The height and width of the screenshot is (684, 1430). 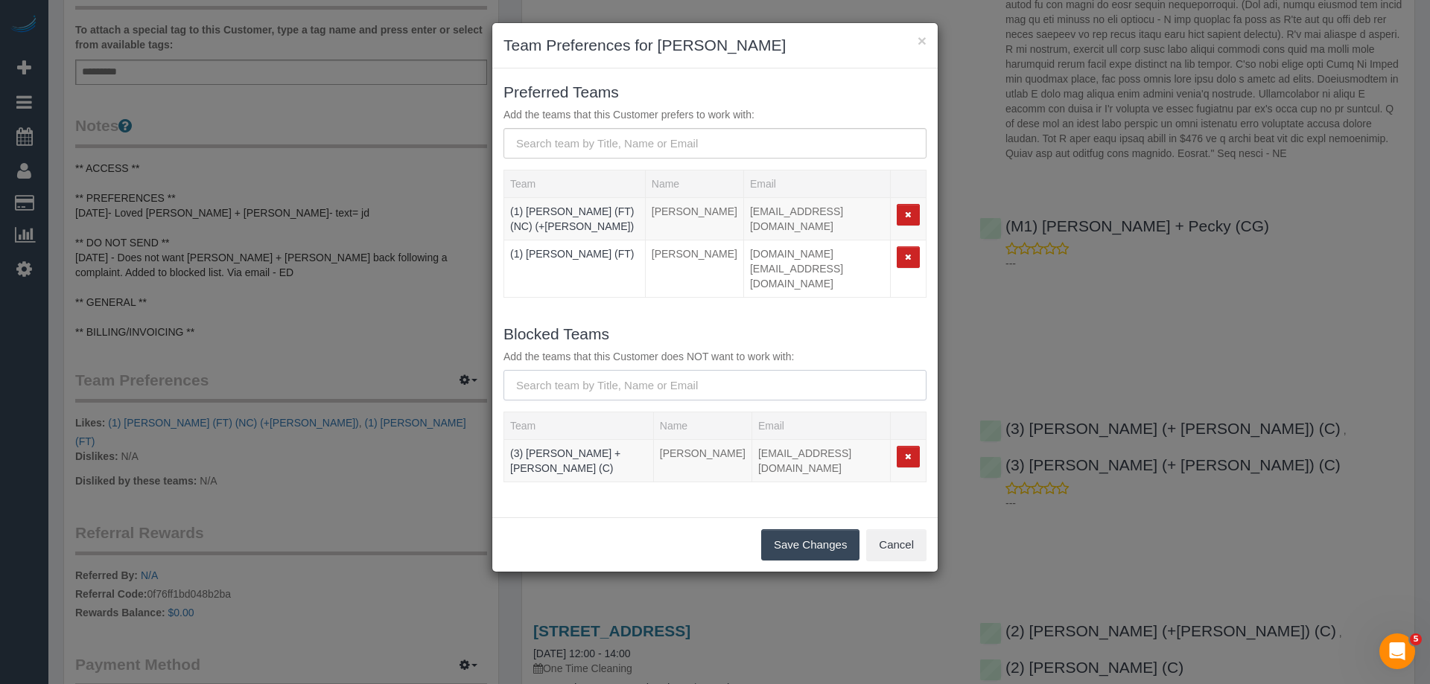 What do you see at coordinates (715, 334) in the screenshot?
I see `h3: Blocked Teams` at bounding box center [715, 334].